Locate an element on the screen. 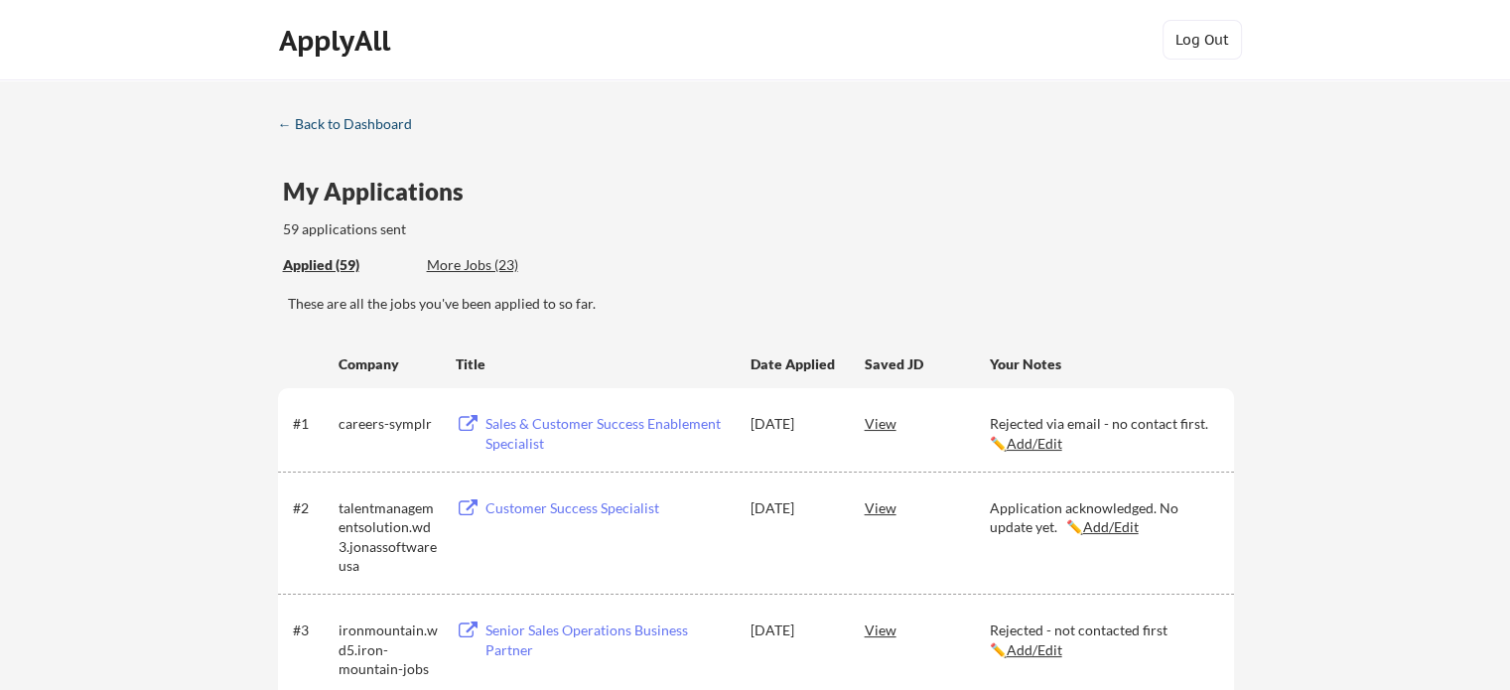 The image size is (1510, 690). div: #3 is located at coordinates (312, 631).